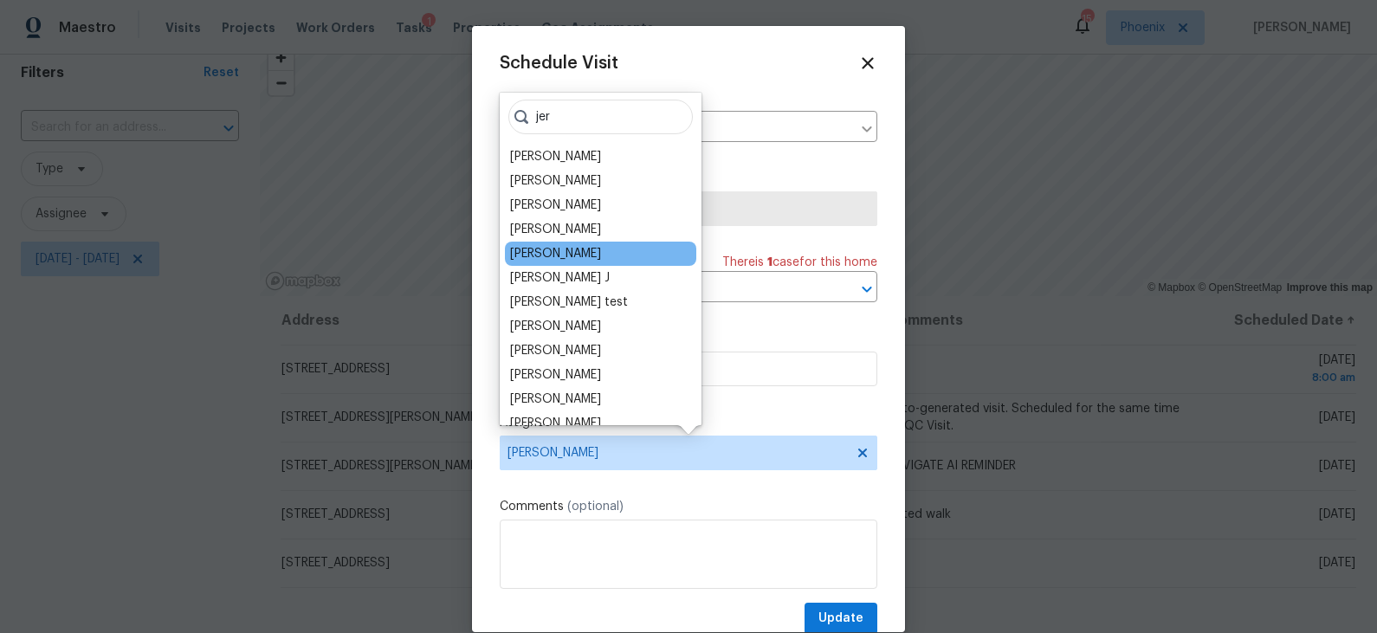 The width and height of the screenshot is (1377, 633). I want to click on button: Open, so click(867, 289).